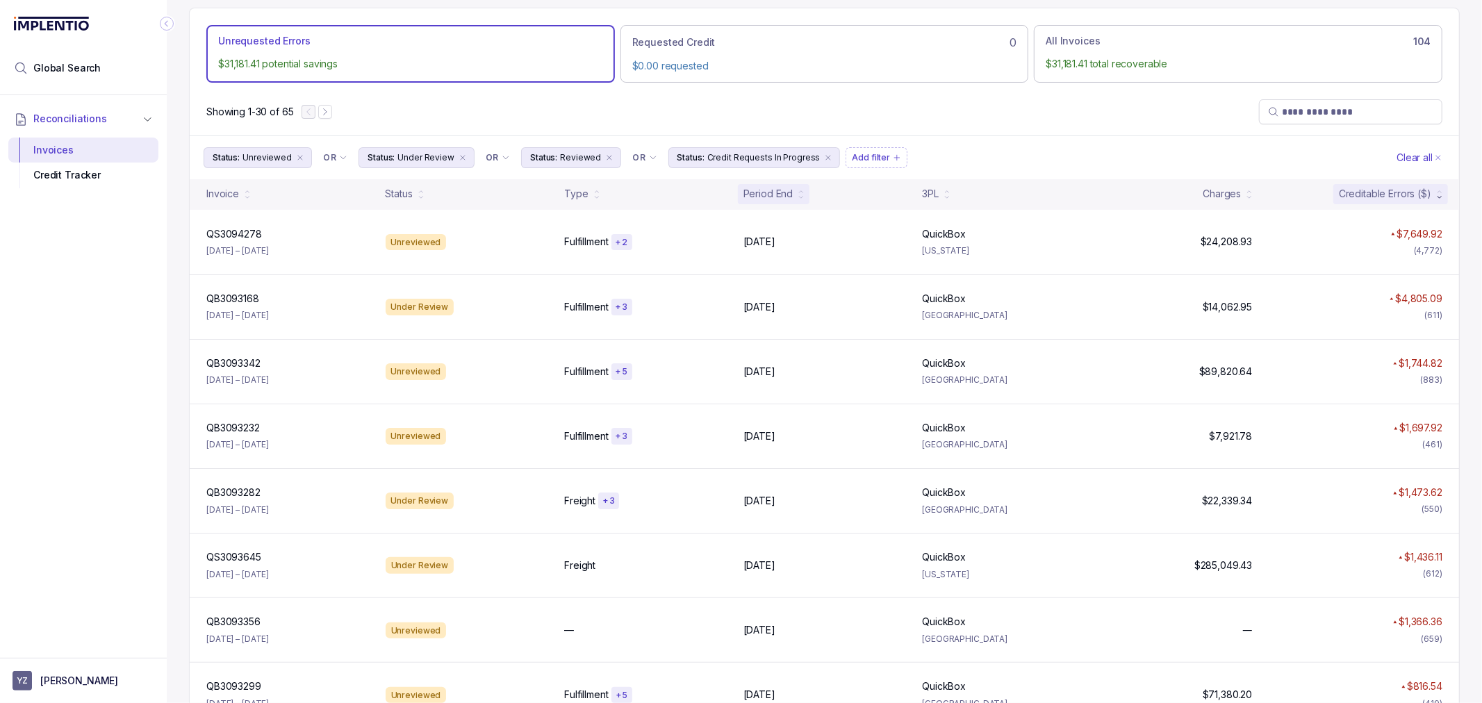 Image resolution: width=1482 pixels, height=703 pixels. I want to click on li: Filter Chip Credit Requests In Progress, so click(755, 158).